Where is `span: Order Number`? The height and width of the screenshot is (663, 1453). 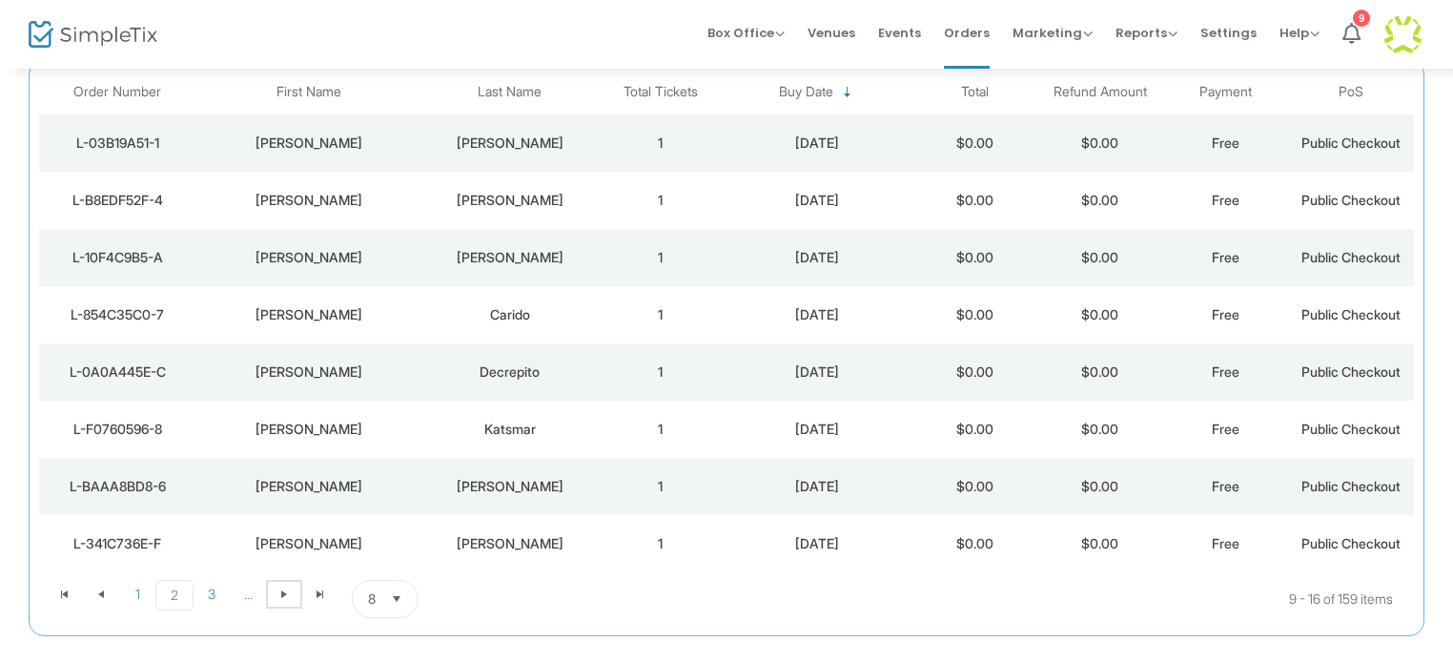
span: Order Number is located at coordinates (117, 92).